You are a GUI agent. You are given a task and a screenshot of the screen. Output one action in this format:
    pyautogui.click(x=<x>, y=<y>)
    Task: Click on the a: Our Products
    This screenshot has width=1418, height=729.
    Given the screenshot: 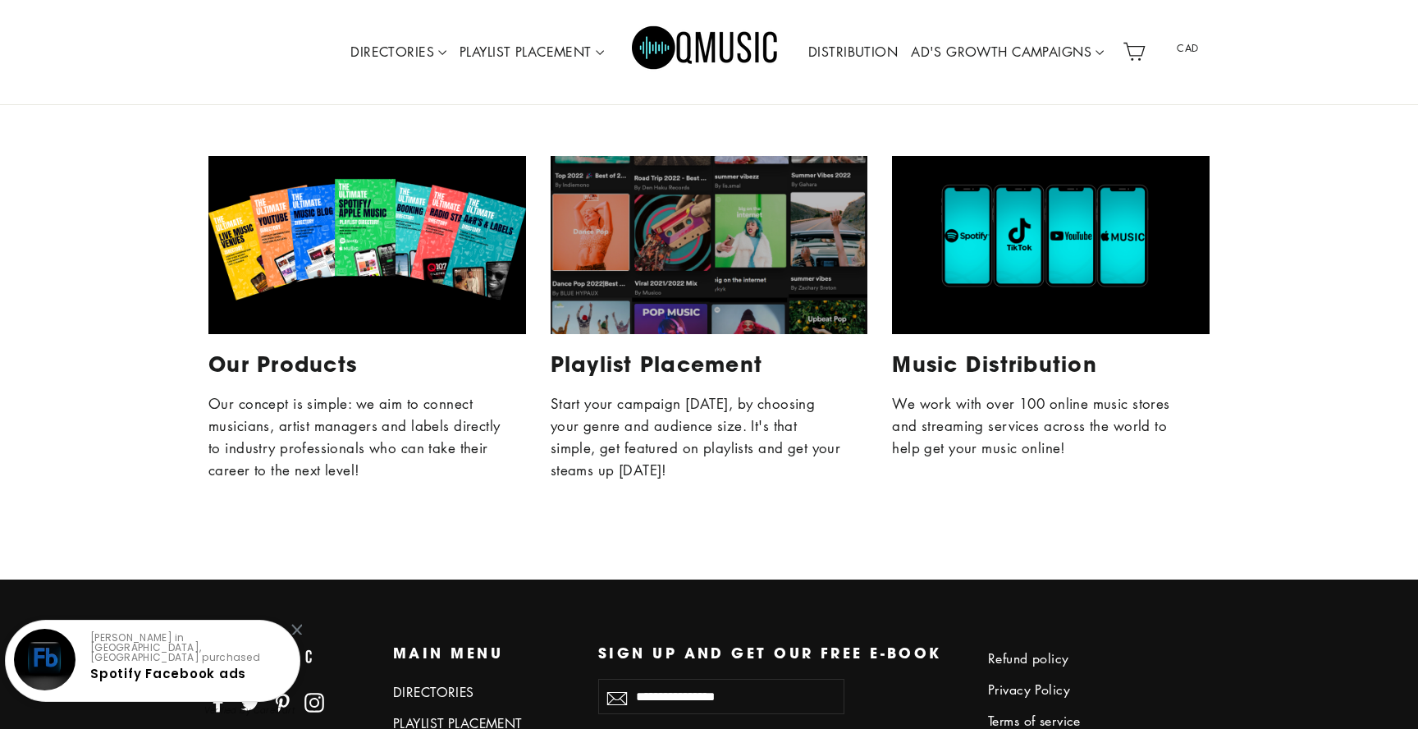 What is the action you would take?
    pyautogui.click(x=367, y=245)
    